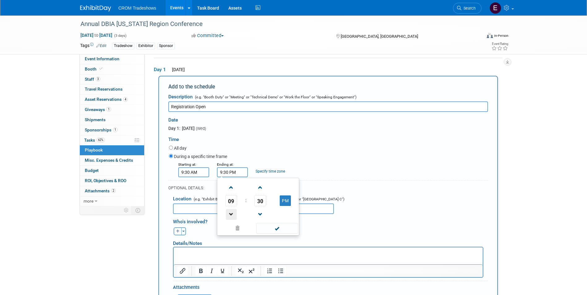 Image resolution: width=587 pixels, height=295 pixels. Describe the element at coordinates (208, 36) in the screenshot. I see `button: Committed` at that location.